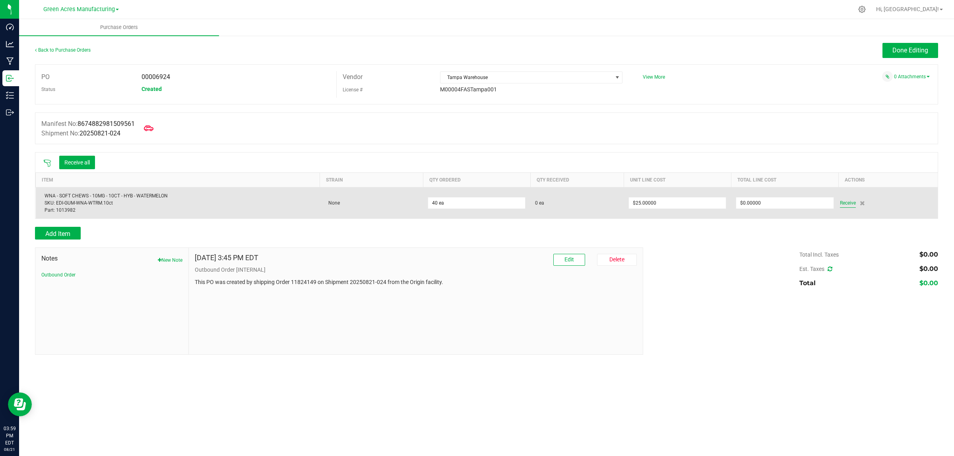 The height and width of the screenshot is (456, 954). Describe the element at coordinates (569, 260) in the screenshot. I see `button: Edit` at that location.